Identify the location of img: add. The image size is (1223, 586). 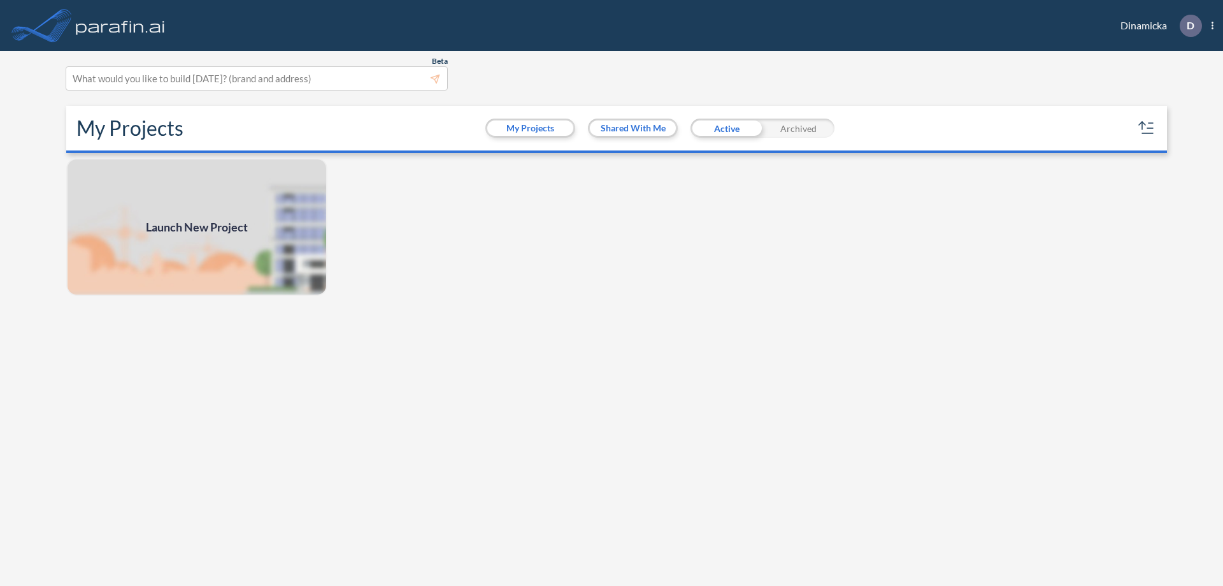
(197, 227).